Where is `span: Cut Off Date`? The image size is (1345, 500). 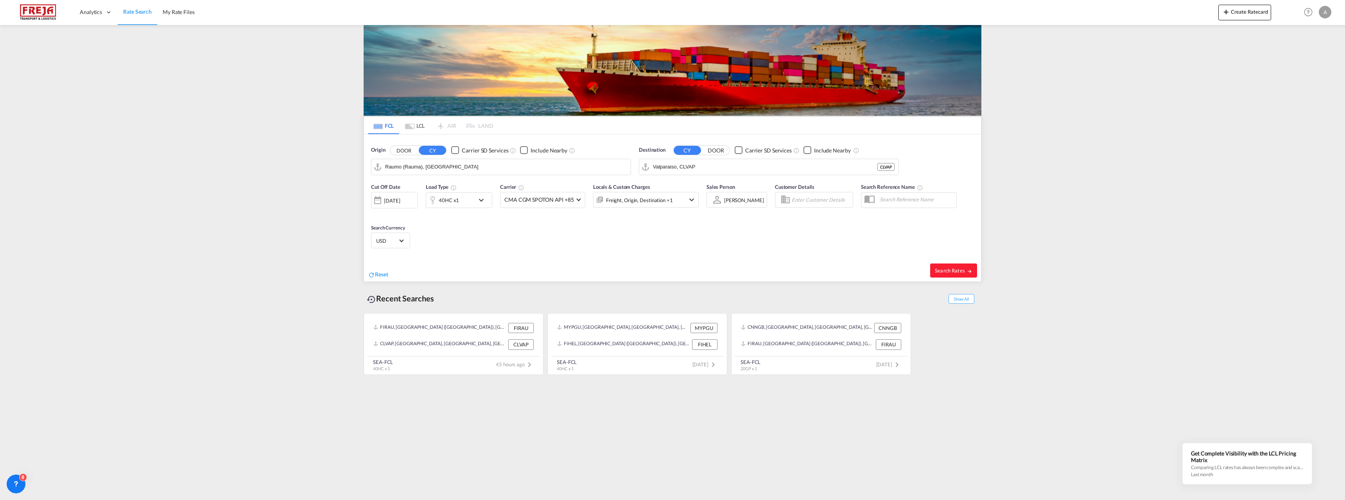 span: Cut Off Date is located at coordinates (385, 187).